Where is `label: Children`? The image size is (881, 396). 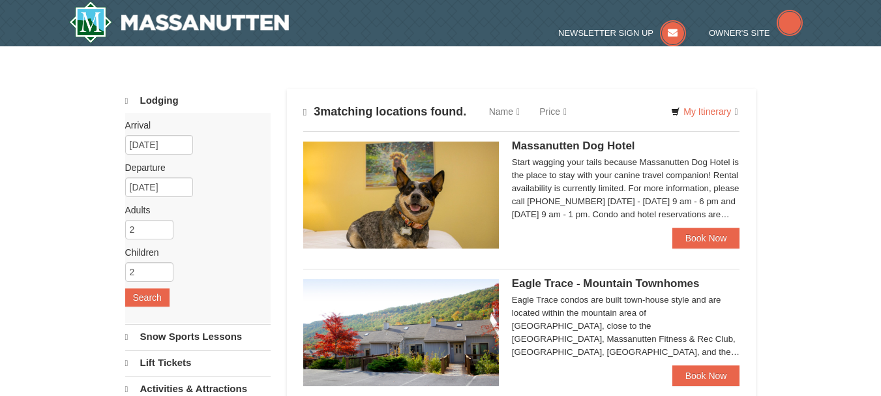
label: Children is located at coordinates (193, 252).